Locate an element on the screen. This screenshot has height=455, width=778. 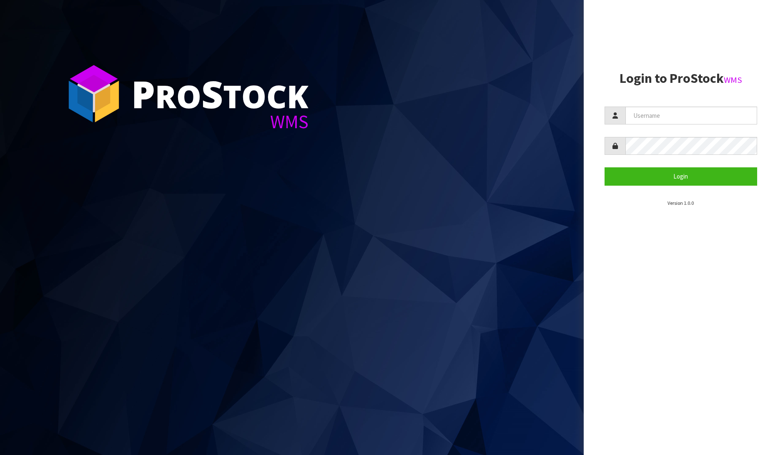
button: Login is located at coordinates (680, 176).